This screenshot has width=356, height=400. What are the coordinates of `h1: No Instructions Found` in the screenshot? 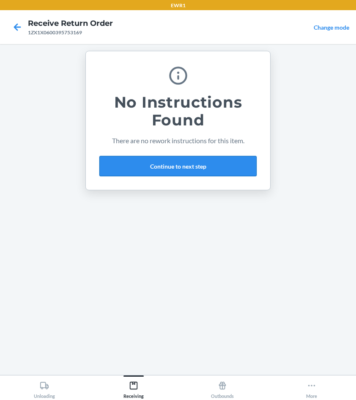 It's located at (178, 111).